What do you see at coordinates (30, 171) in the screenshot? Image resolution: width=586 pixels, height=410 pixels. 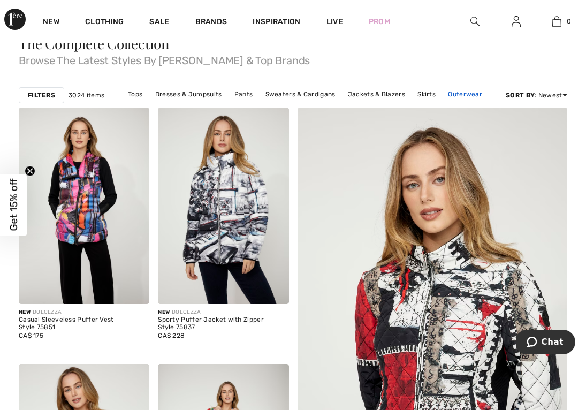 I see `button: Close teaser` at bounding box center [30, 171].